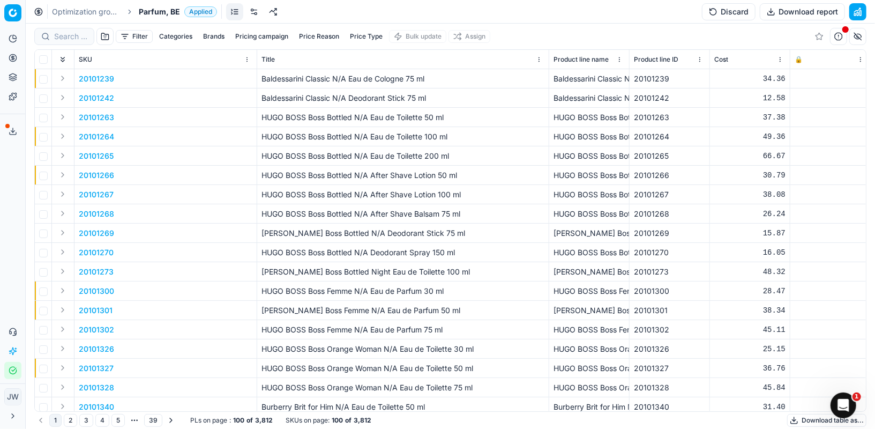 The width and height of the screenshot is (875, 429). I want to click on p: HUGO BOSS Boss Orange Woman N/A Eau de Toilette 30 ml, so click(403, 349).